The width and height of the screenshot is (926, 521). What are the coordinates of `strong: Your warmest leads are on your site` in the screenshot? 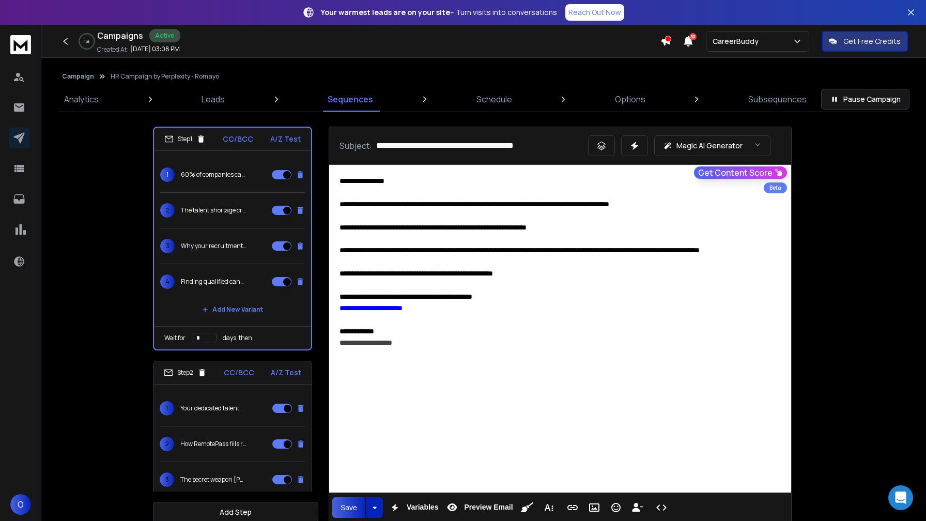 It's located at (386, 12).